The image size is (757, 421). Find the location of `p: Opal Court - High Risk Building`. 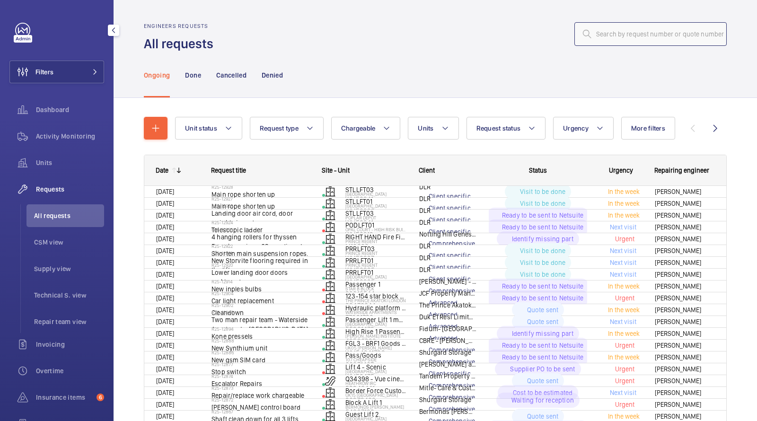

p: Opal Court - High Risk Building is located at coordinates (376, 229).